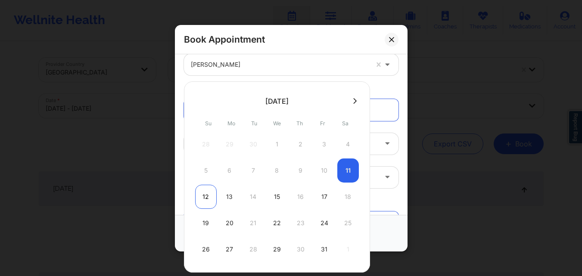  What do you see at coordinates (230, 249) in the screenshot?
I see `div: Mon Oct 27 2025` at bounding box center [230, 249].